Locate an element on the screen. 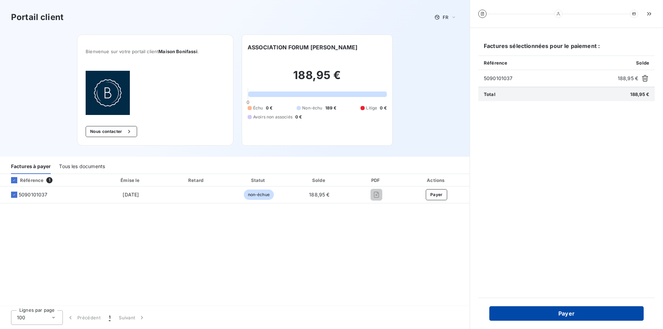 The width and height of the screenshot is (663, 329). div: Statut is located at coordinates (259, 180).